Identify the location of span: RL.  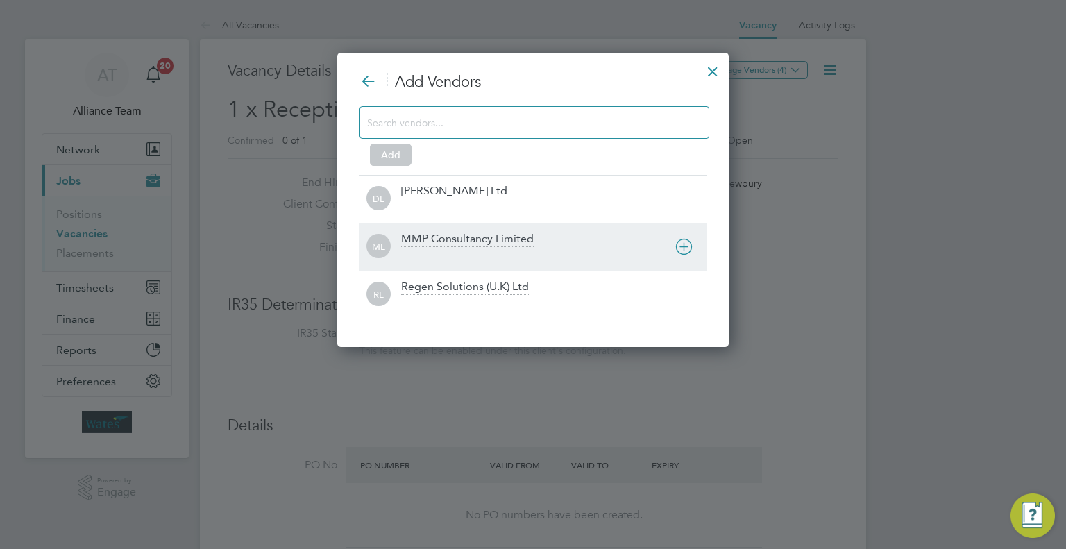
(378, 294).